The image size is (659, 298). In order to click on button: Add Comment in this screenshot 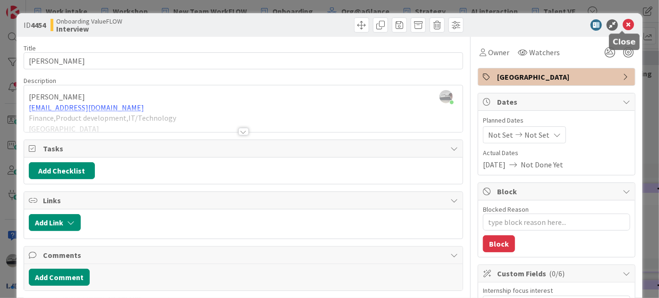, I will do `click(59, 278)`.